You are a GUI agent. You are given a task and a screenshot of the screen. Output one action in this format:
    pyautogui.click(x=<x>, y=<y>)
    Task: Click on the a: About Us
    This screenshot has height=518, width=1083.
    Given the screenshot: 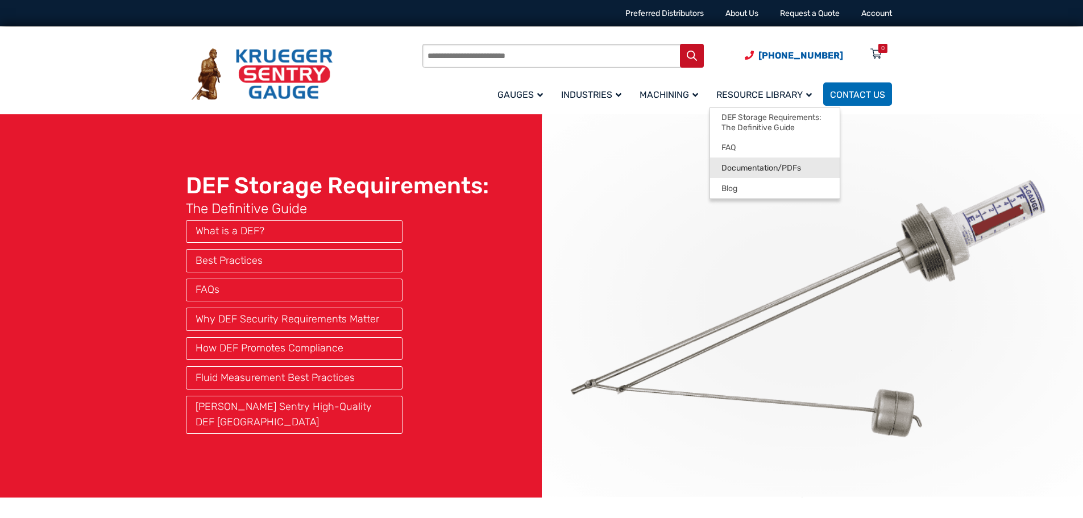 What is the action you would take?
    pyautogui.click(x=742, y=13)
    